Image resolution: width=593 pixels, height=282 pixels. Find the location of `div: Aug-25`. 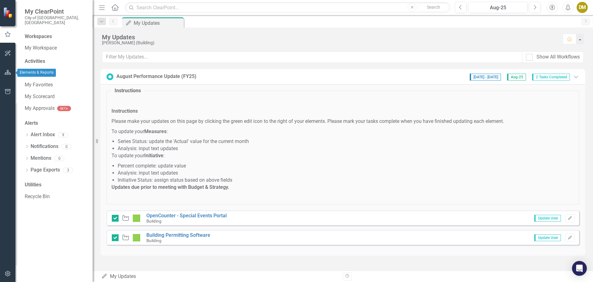

div: Aug-25 is located at coordinates (498, 8).